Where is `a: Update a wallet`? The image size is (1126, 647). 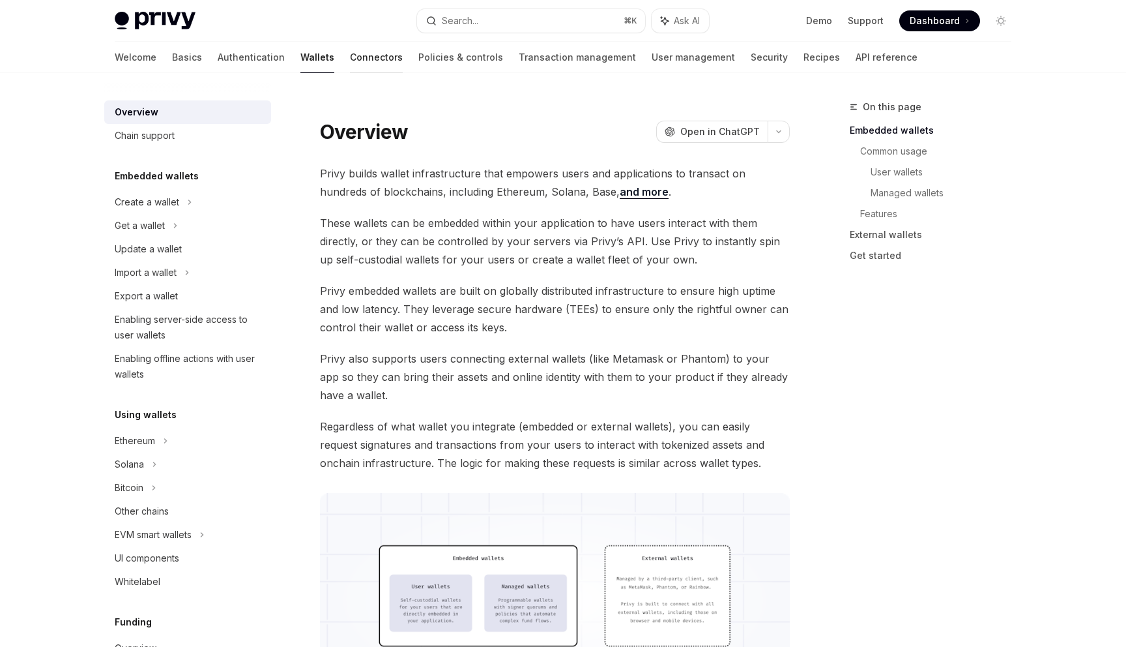
a: Update a wallet is located at coordinates (188, 249).